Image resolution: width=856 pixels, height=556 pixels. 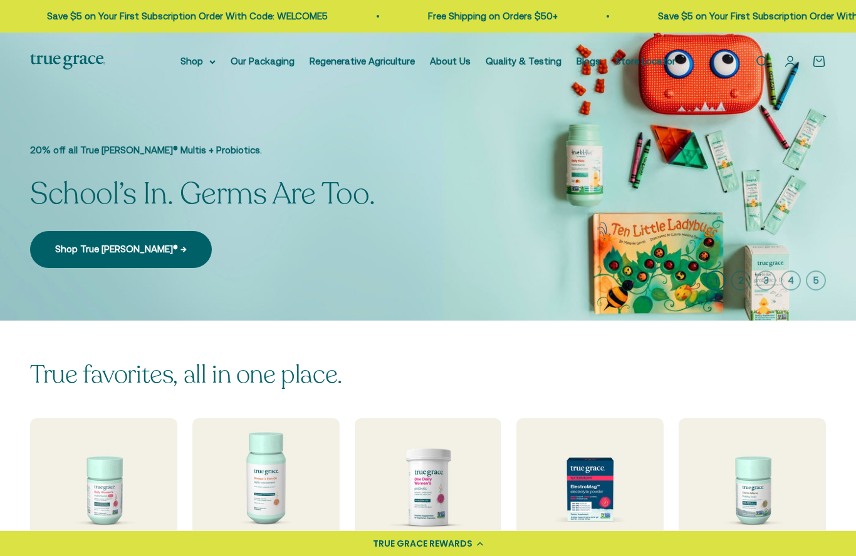 What do you see at coordinates (740, 281) in the screenshot?
I see `button: 2` at bounding box center [740, 281].